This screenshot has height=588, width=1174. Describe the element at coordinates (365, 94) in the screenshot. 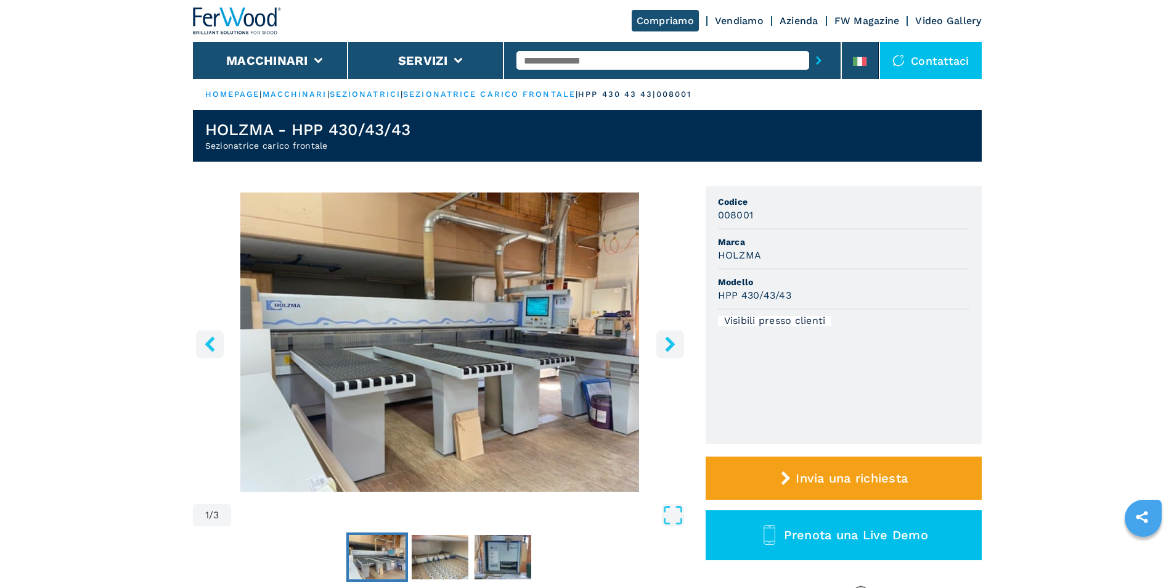

I see `a: sezionatrici` at that location.